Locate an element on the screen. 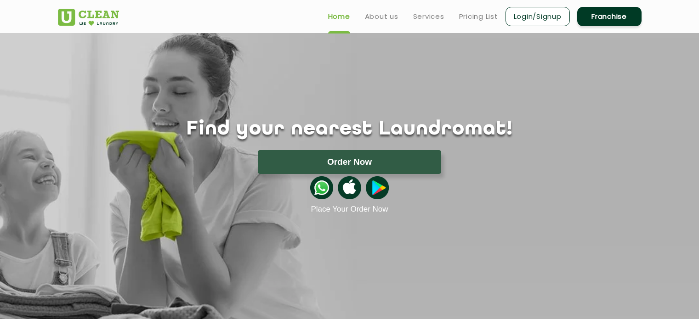 This screenshot has width=699, height=319. img: playstoreicon.png is located at coordinates (377, 188).